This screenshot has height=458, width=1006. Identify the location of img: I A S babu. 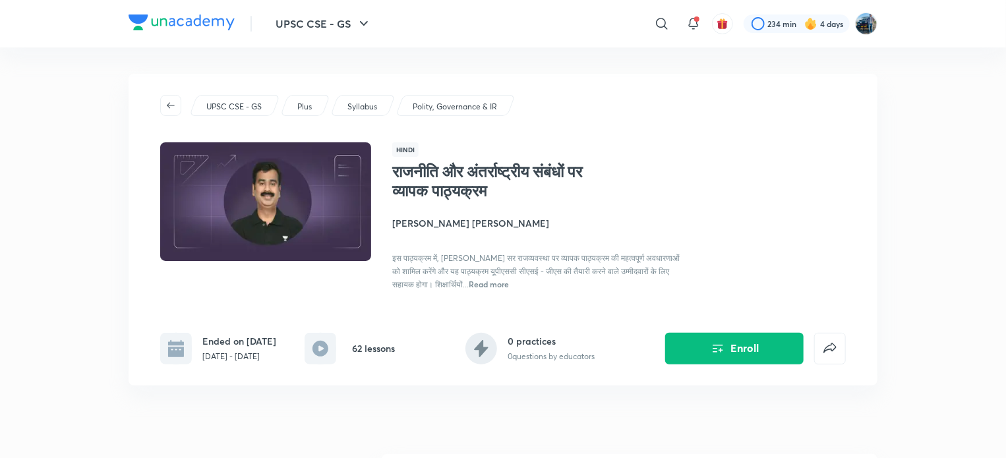
(866, 24).